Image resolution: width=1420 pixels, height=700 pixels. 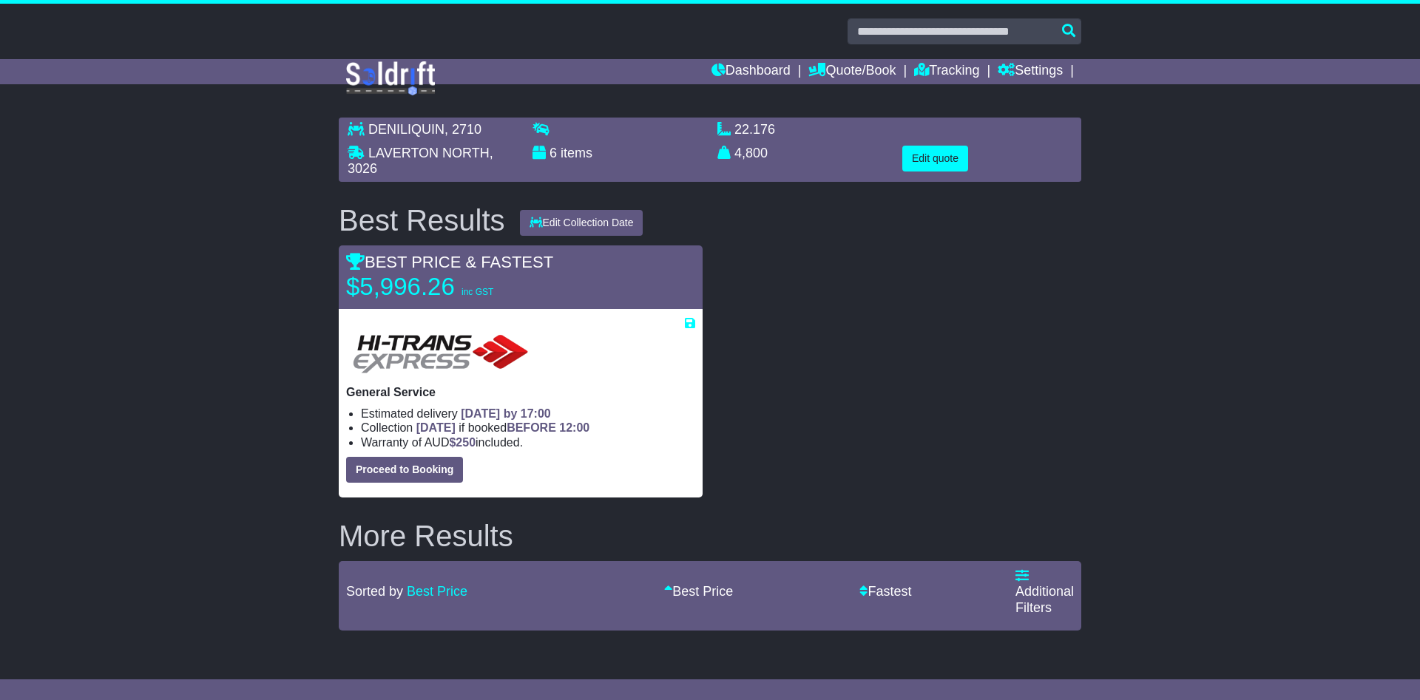 I want to click on li: Collection, so click(x=528, y=428).